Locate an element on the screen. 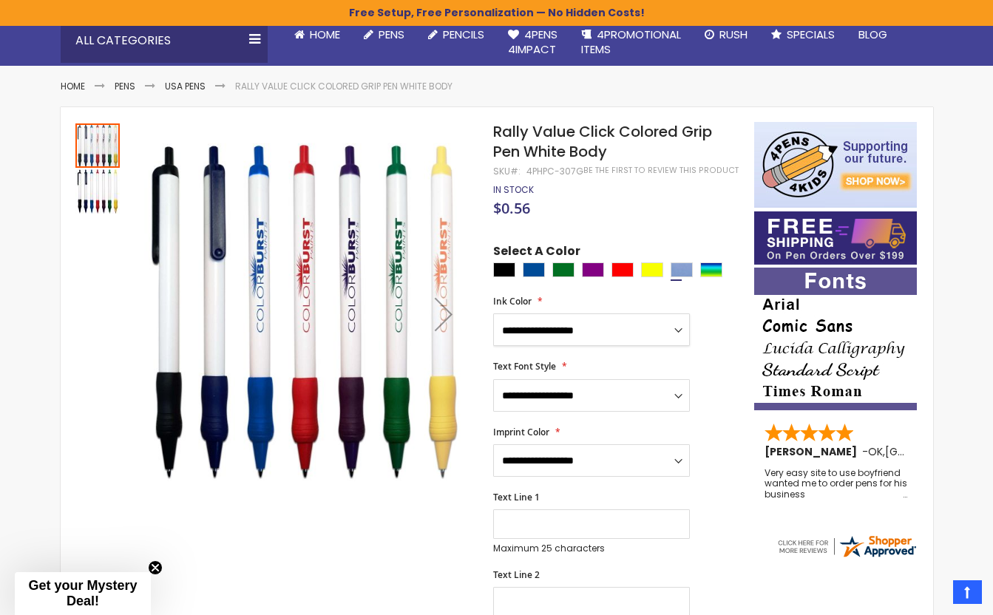 The image size is (993, 615). a: Blog is located at coordinates (873, 35).